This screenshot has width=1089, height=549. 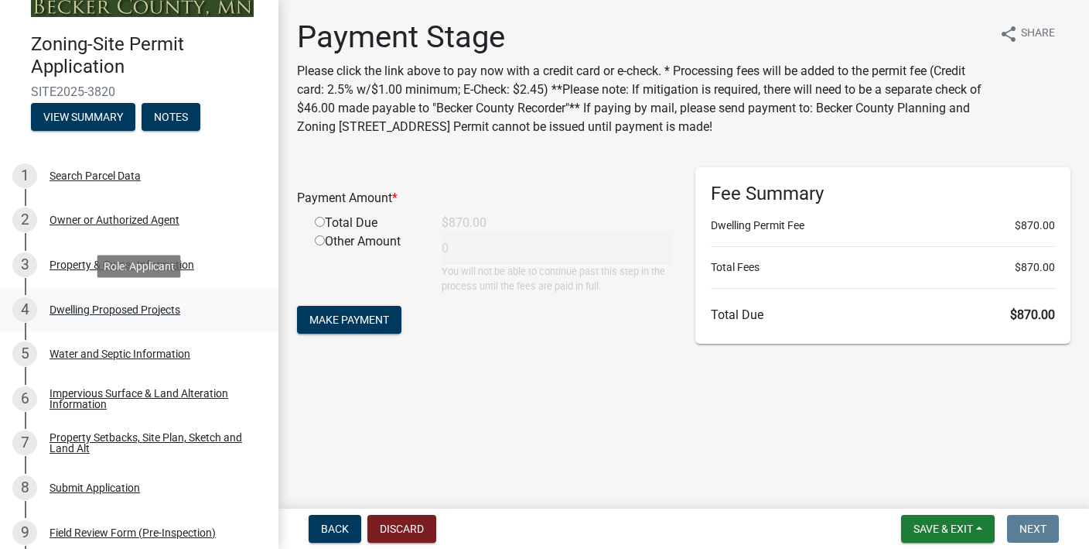 I want to click on p: Please click the link above to pay now with a credit card or e-check. * Processing fees will be a..., so click(x=642, y=99).